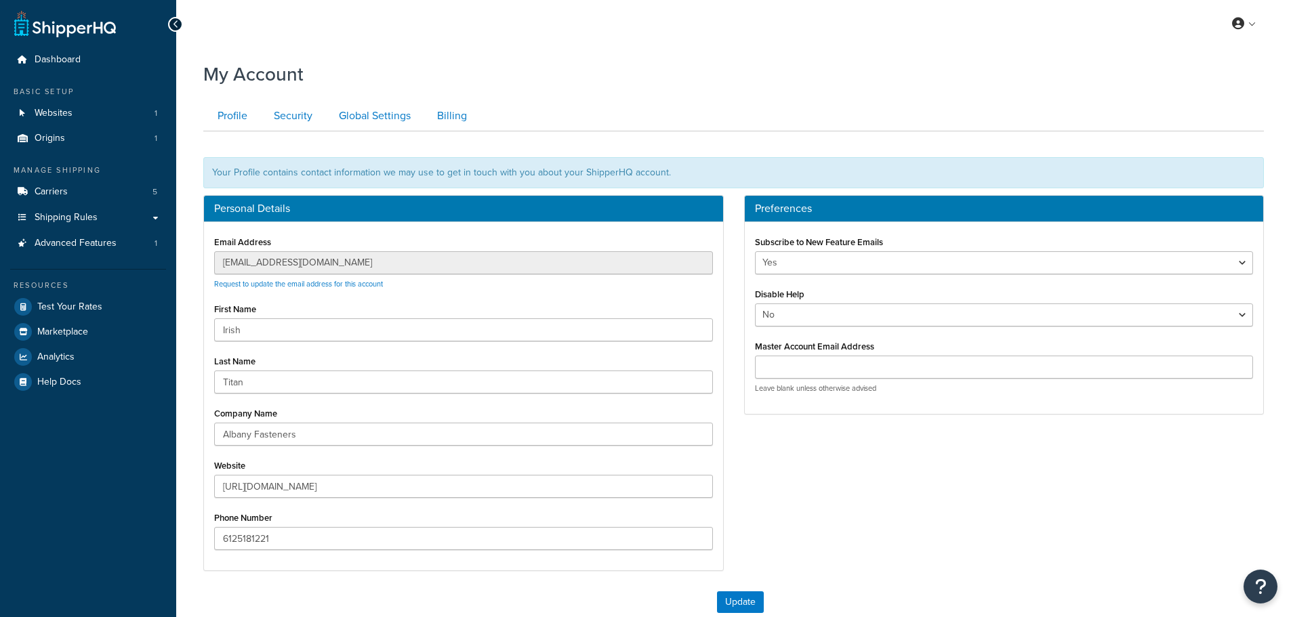 The width and height of the screenshot is (1291, 617). Describe the element at coordinates (54, 113) in the screenshot. I see `span: Websites` at that location.